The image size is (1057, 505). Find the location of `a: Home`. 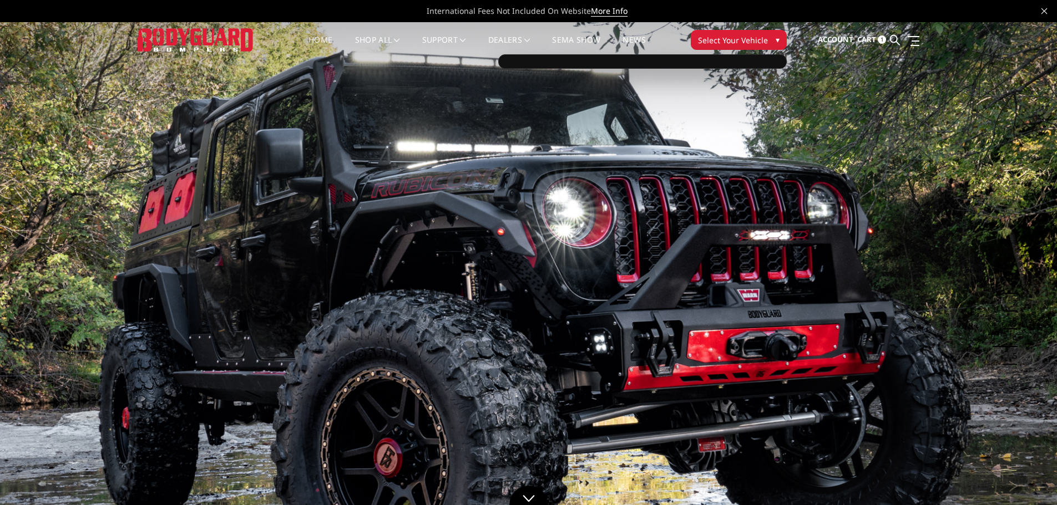

a: Home is located at coordinates (320, 47).